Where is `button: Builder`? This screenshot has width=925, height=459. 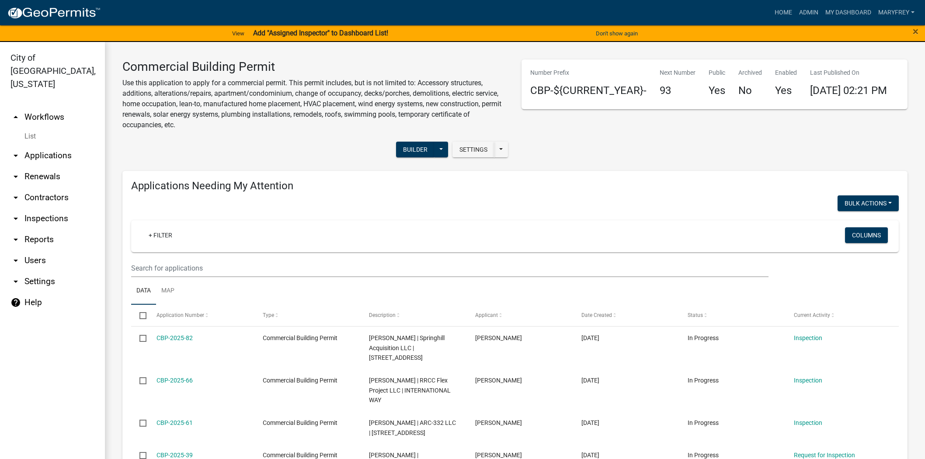 button: Builder is located at coordinates (415, 149).